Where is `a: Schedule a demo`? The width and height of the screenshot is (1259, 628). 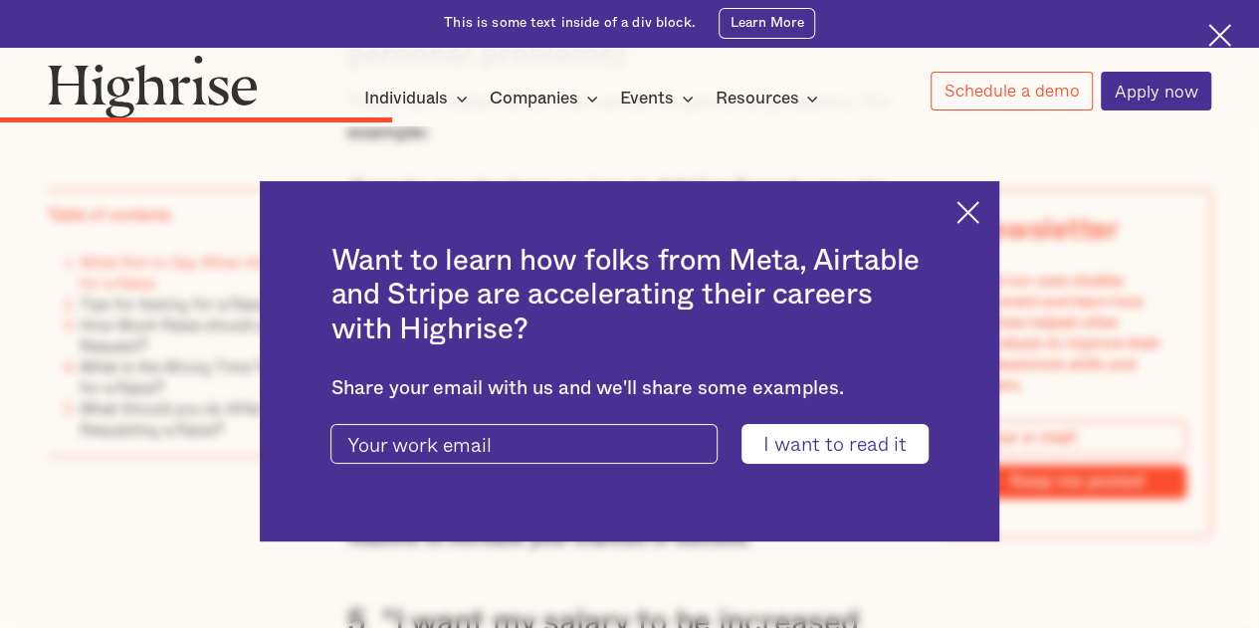
a: Schedule a demo is located at coordinates (1011, 91).